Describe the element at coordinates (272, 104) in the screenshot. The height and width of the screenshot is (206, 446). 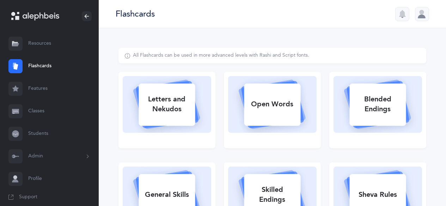
I see `div: Open Words` at that location.